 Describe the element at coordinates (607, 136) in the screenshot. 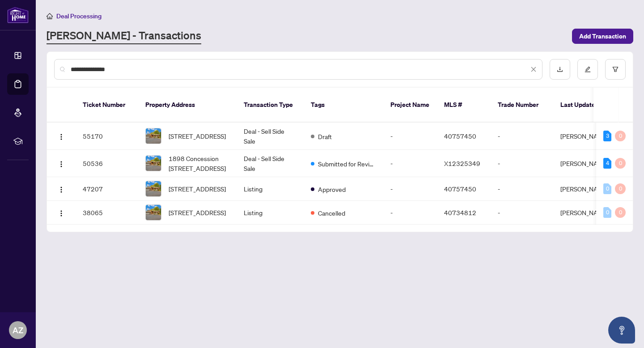

I see `div: 3` at that location.